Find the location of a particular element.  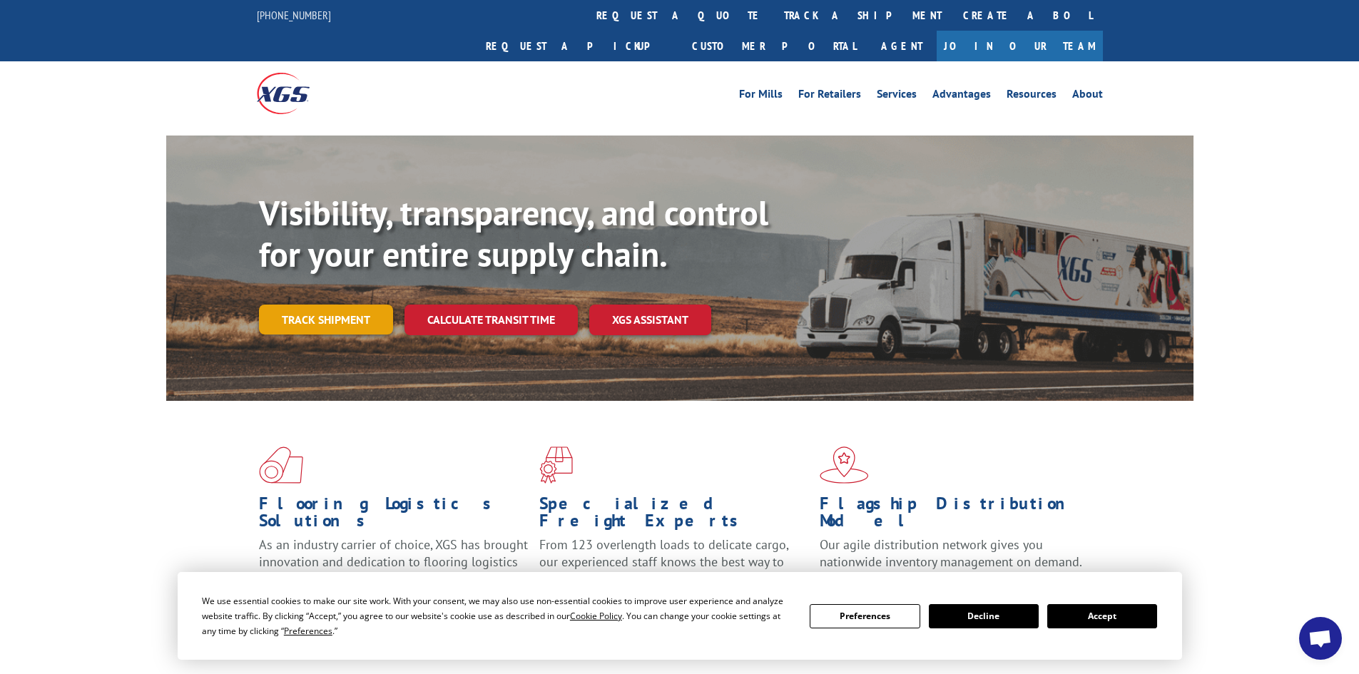

a: Request a pickup is located at coordinates (578, 46).